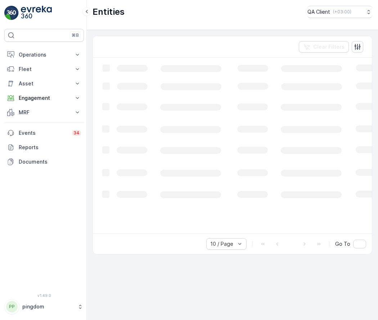 This screenshot has height=320, width=378. What do you see at coordinates (44, 55) in the screenshot?
I see `button: Operations` at bounding box center [44, 55].